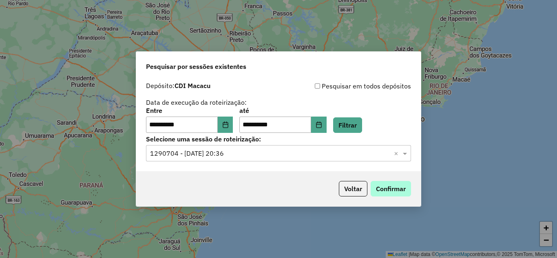 The height and width of the screenshot is (258, 557). Describe the element at coordinates (278, 139) in the screenshot. I see `label: Selecione uma sessão de roteirização:` at that location.